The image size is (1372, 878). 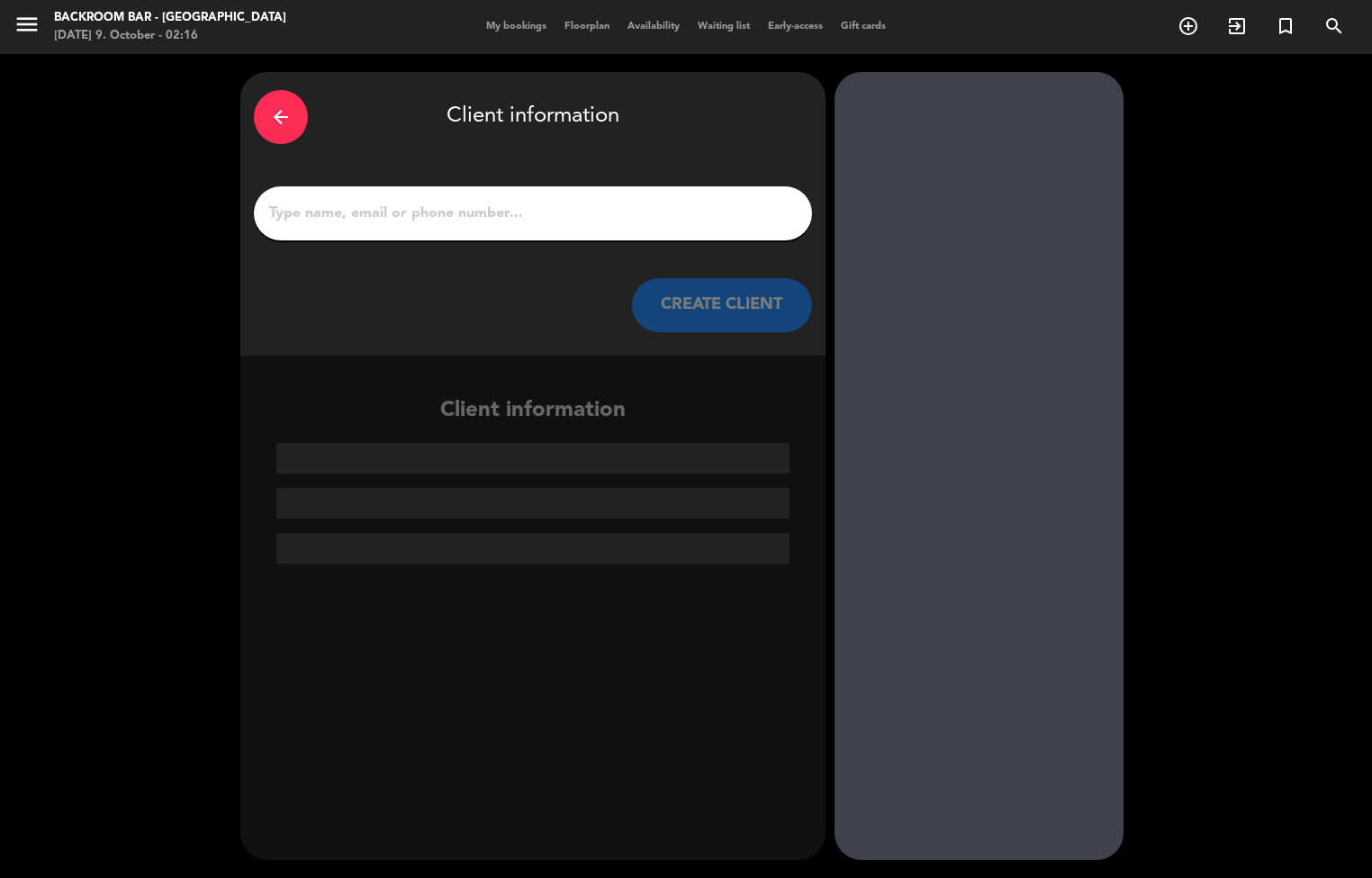 What do you see at coordinates (1189, 26) in the screenshot?
I see `i: add_circle_outline` at bounding box center [1189, 26].